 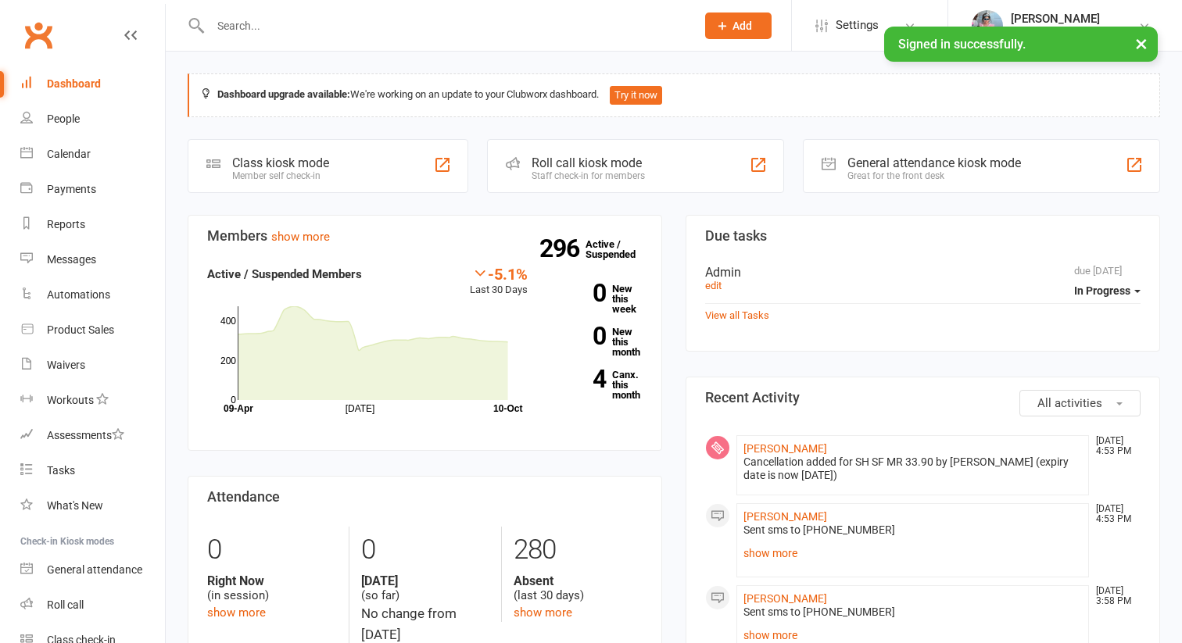 What do you see at coordinates (272, 581) in the screenshot?
I see `strong: Right Now` at bounding box center [272, 581].